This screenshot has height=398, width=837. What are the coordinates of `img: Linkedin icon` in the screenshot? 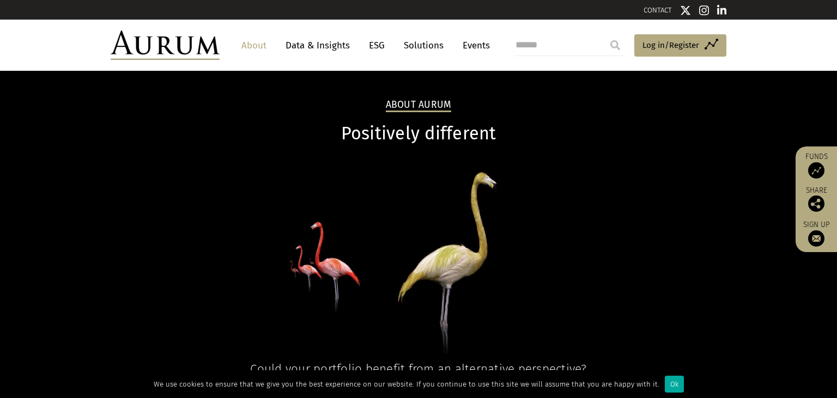 It's located at (722, 10).